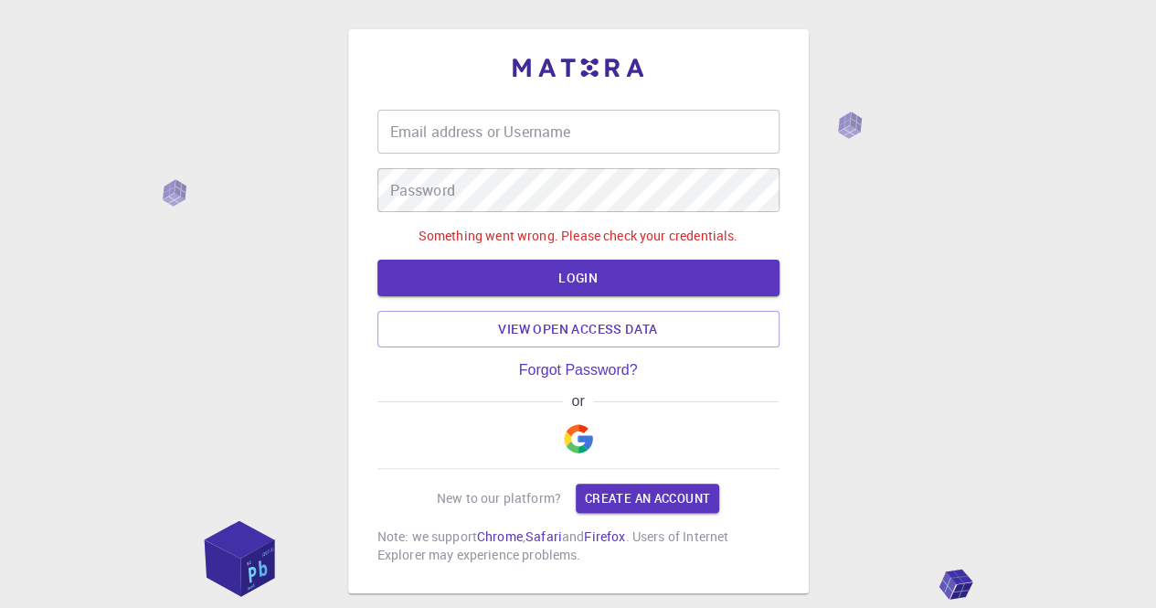 This screenshot has height=608, width=1156. I want to click on span: or, so click(578, 401).